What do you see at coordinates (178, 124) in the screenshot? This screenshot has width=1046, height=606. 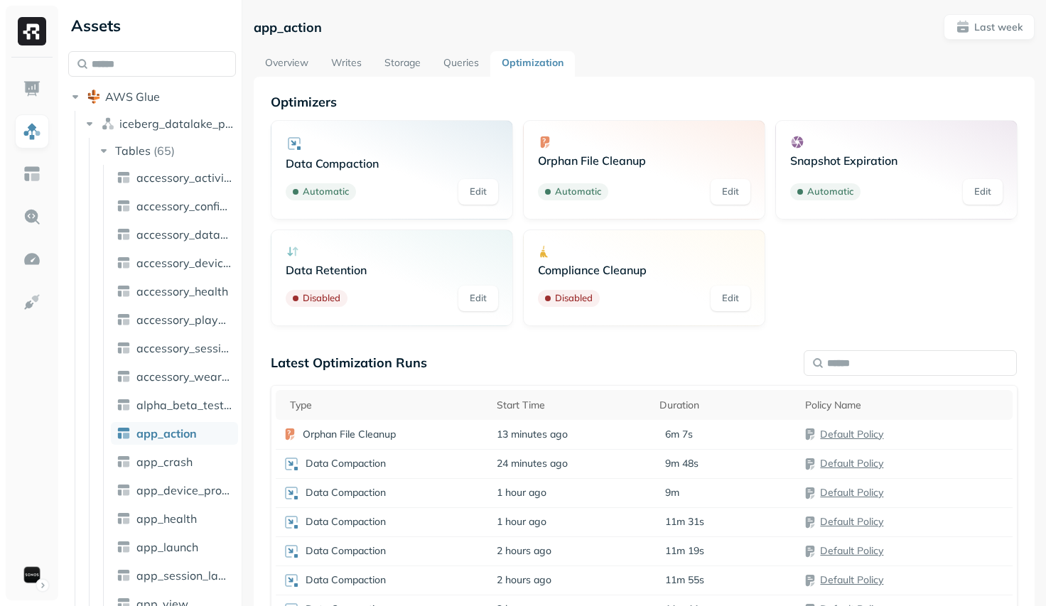 I see `span: iceberg_datalake_poc_db` at bounding box center [178, 124].